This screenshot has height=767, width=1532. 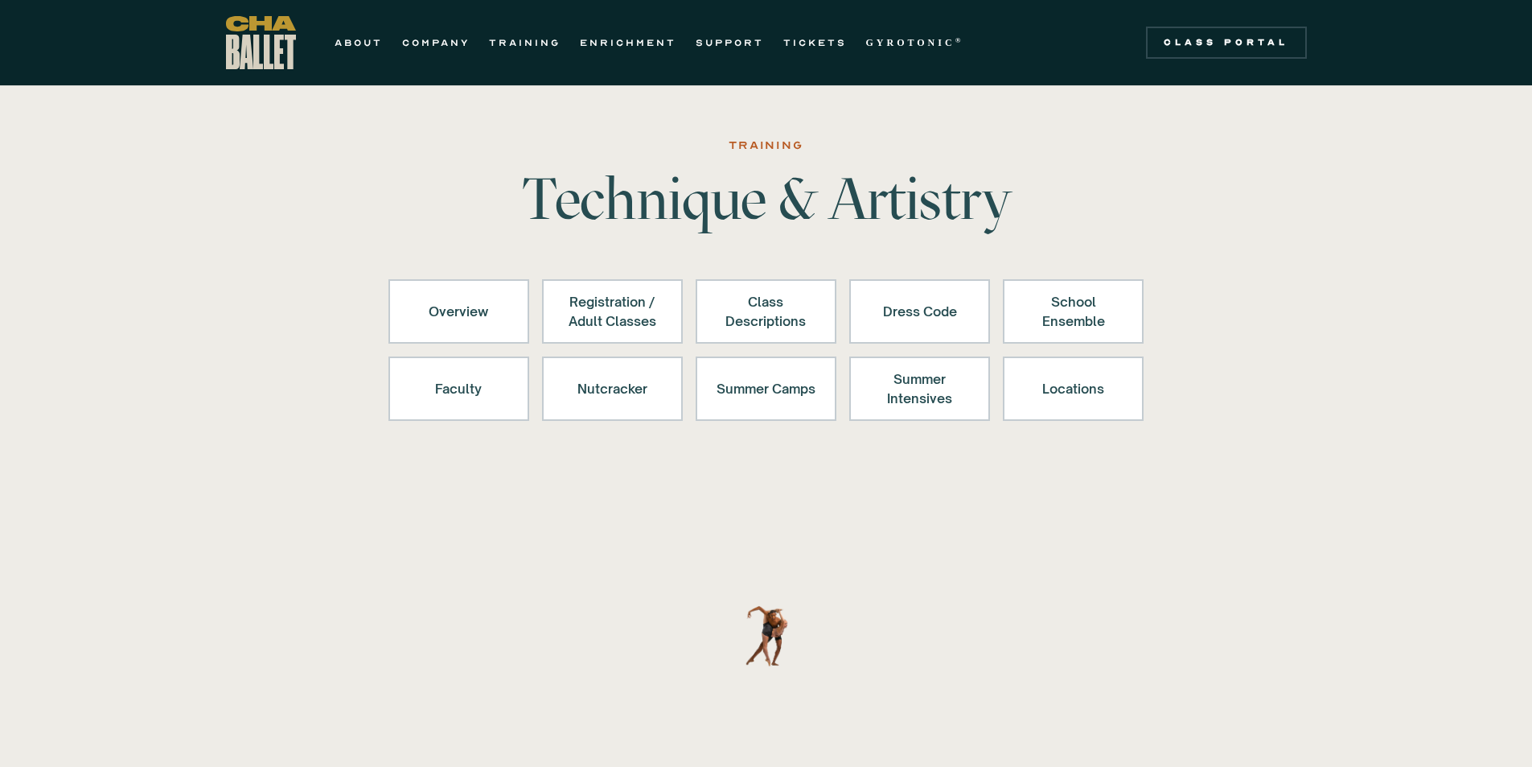 I want to click on a: Nutcracker, so click(x=612, y=389).